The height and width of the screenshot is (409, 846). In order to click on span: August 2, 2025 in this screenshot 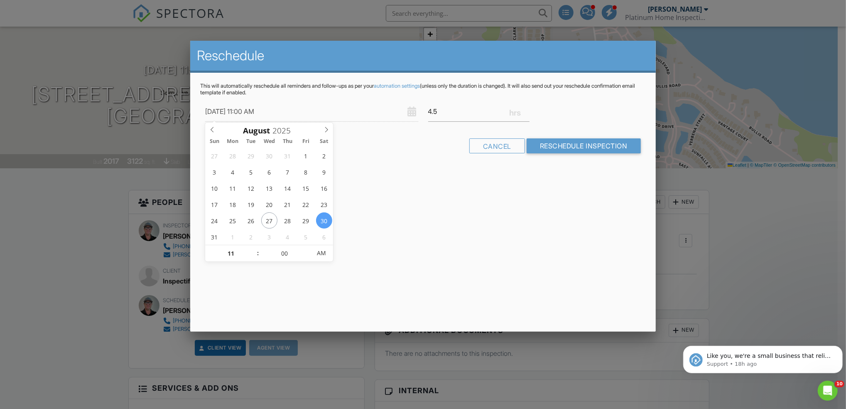, I will do `click(324, 155)`.